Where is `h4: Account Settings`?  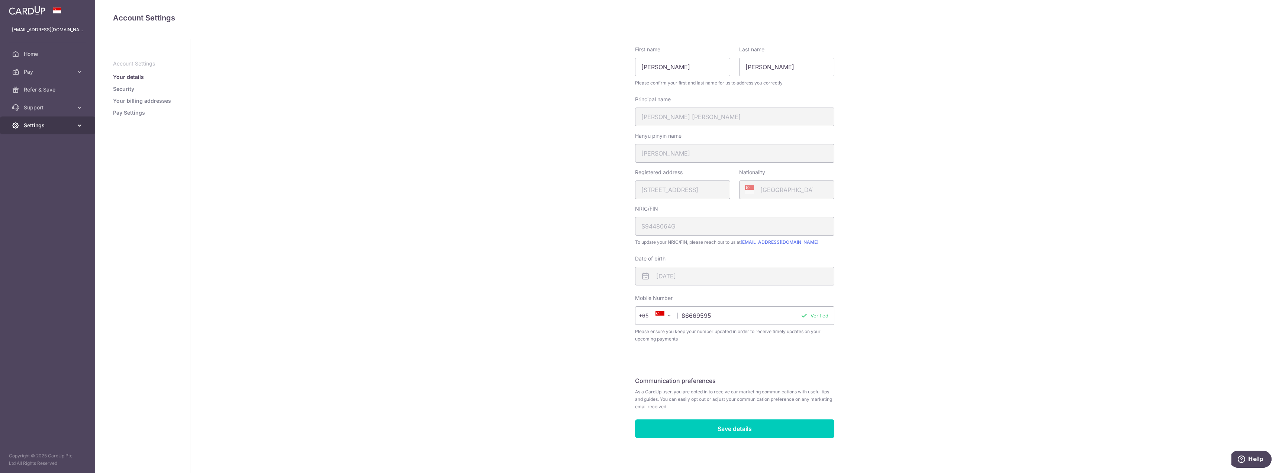 h4: Account Settings is located at coordinates (687, 18).